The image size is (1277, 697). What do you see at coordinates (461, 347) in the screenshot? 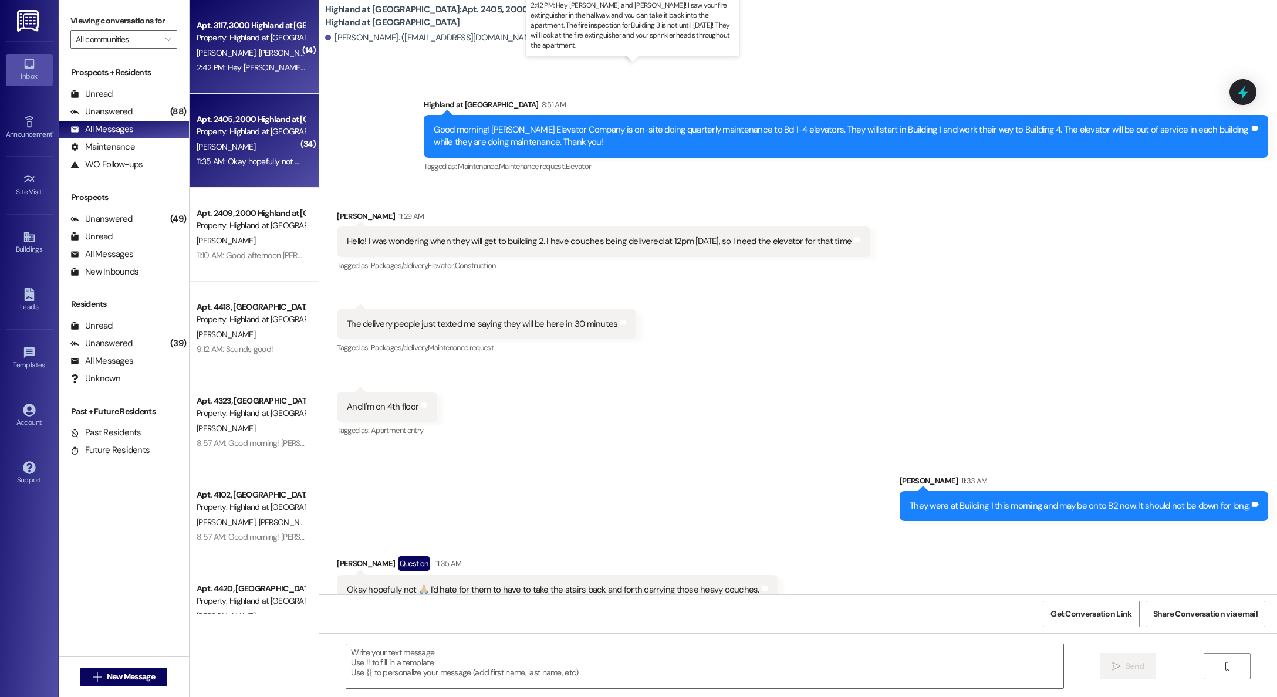
I see `span: Maintenance request` at bounding box center [461, 347].